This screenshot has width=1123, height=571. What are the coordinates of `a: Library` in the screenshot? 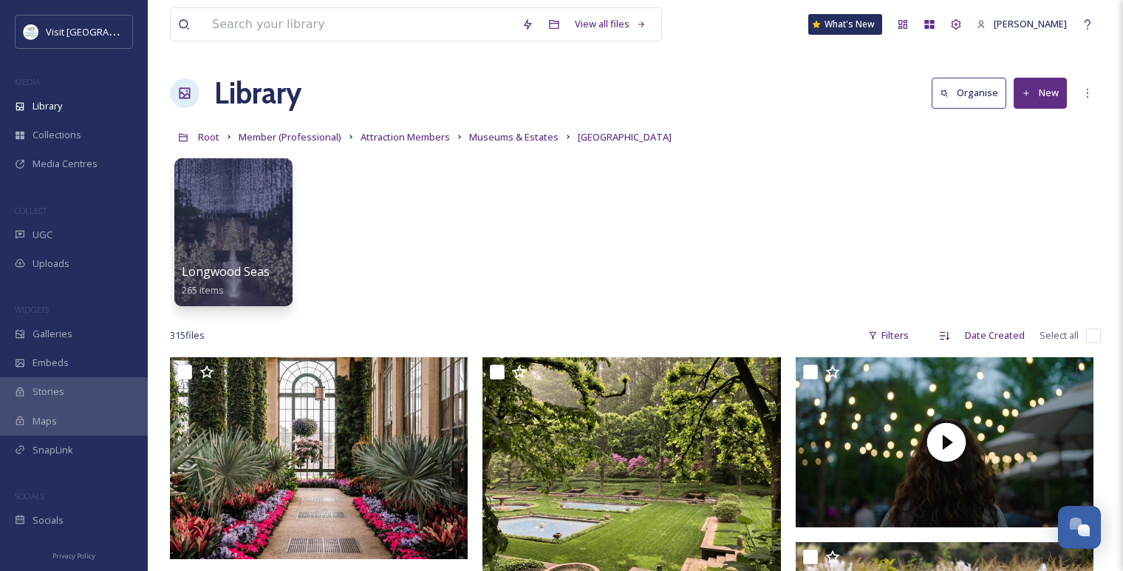 It's located at (258, 93).